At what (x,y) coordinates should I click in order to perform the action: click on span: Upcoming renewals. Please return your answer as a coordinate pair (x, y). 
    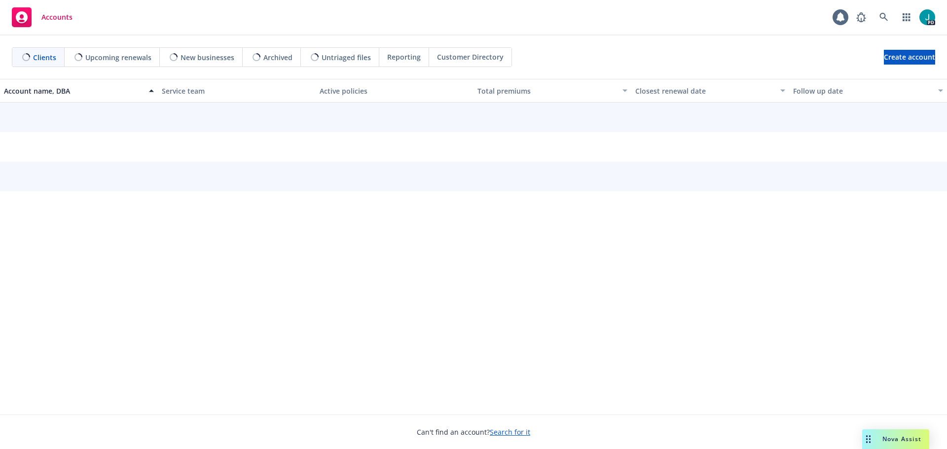
    Looking at the image, I should click on (118, 57).